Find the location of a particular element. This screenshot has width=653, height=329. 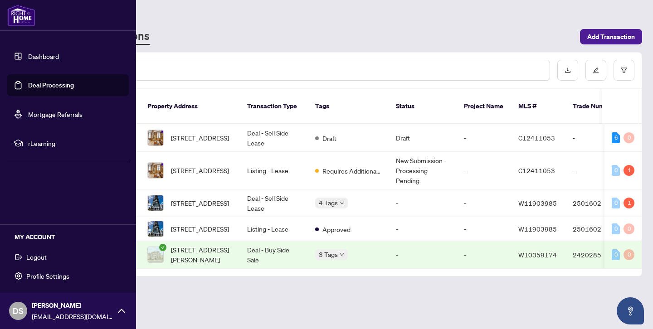

button: edit is located at coordinates (596, 70).